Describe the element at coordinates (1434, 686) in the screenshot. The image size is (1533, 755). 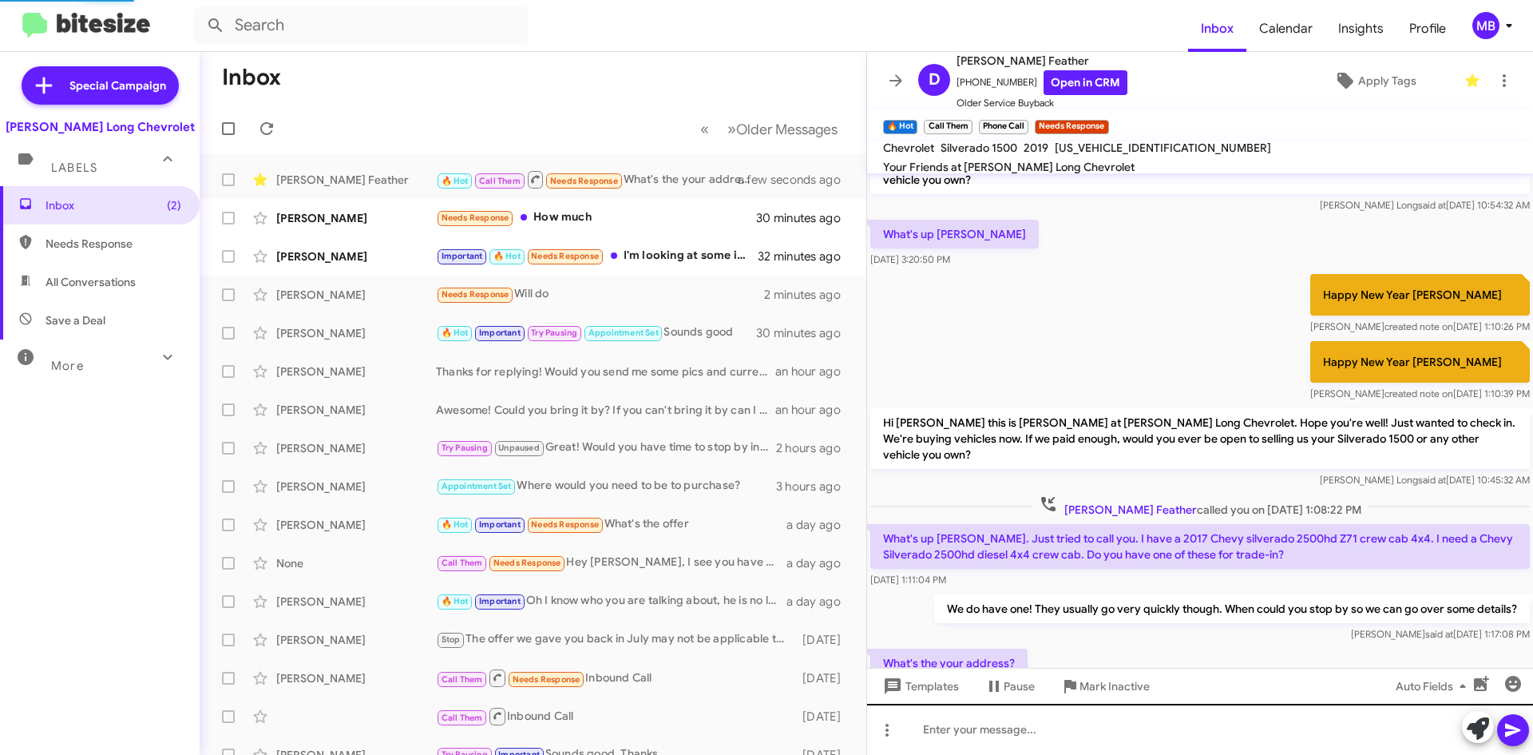
I see `span: Auto Fields` at that location.